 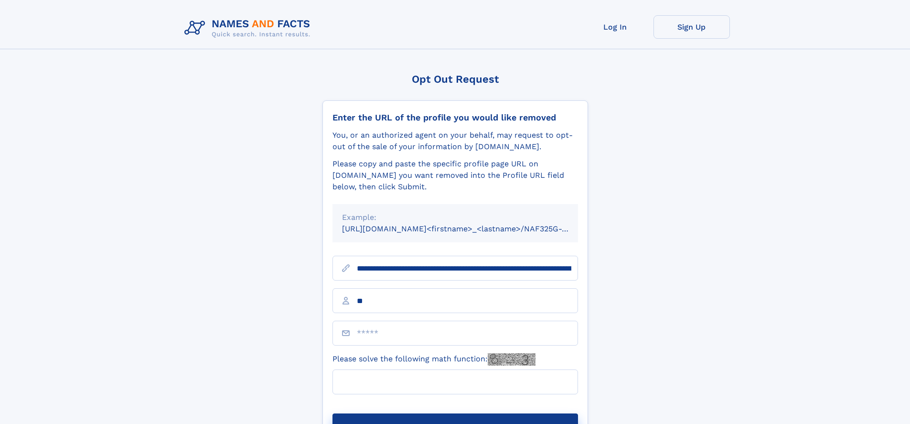 I want to click on a: Log In, so click(x=615, y=27).